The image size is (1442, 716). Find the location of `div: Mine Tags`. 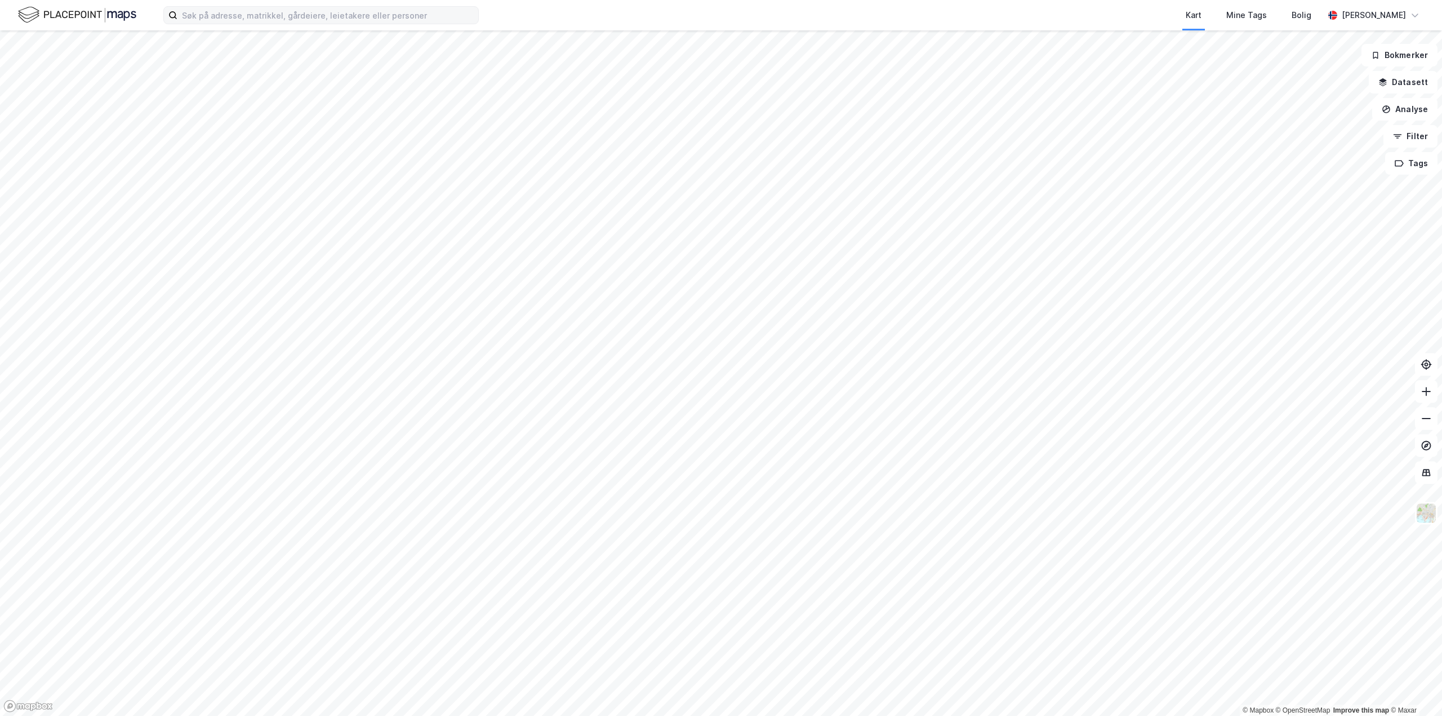

div: Mine Tags is located at coordinates (1247, 15).